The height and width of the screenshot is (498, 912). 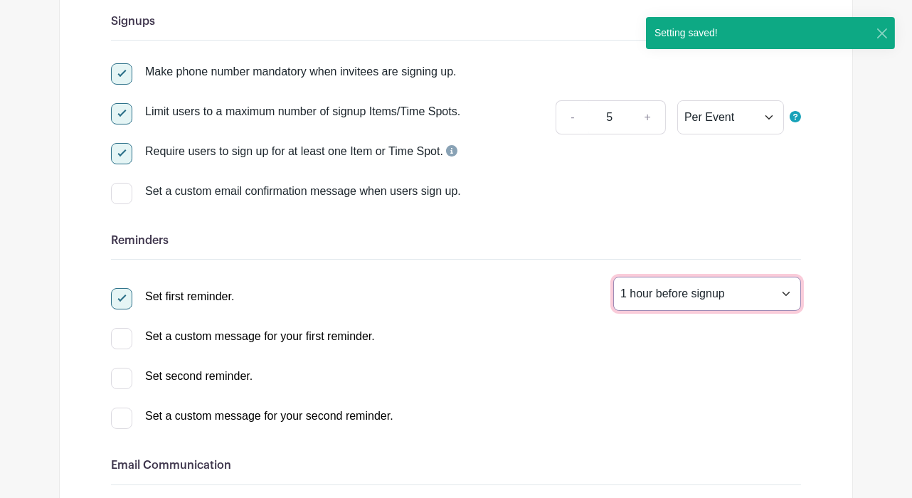 I want to click on div: Set a custom email confirmation message when users sign up., so click(x=473, y=191).